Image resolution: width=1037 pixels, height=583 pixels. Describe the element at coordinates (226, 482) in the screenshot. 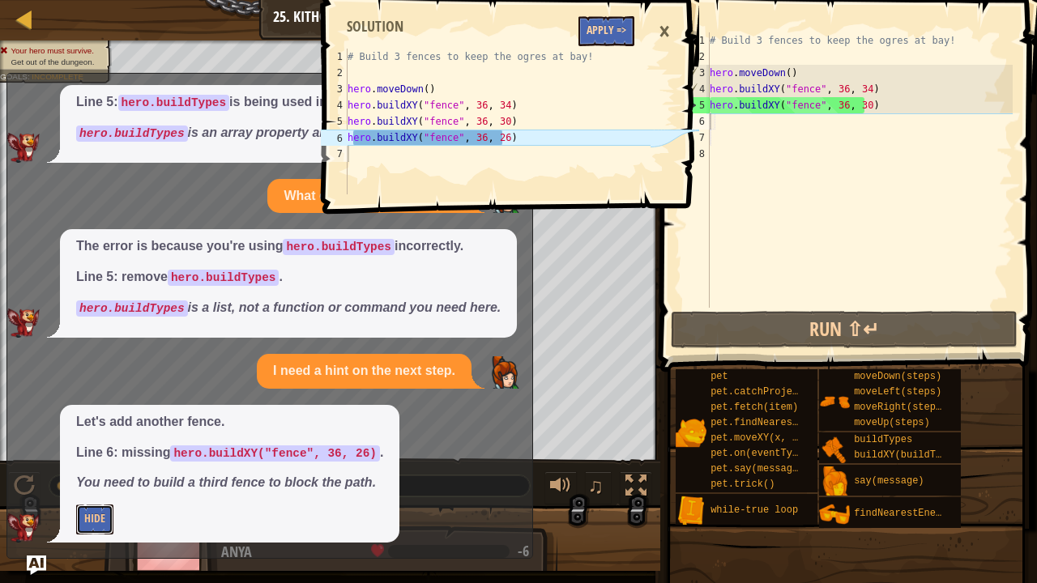

I see `em: You need to build a third fence to block the path.` at that location.